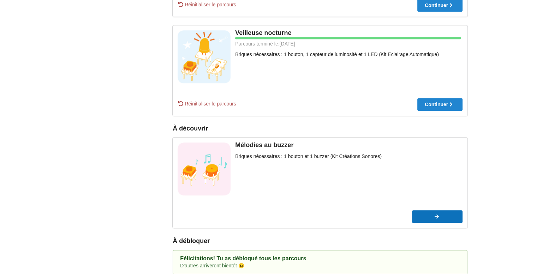 This screenshot has height=279, width=537. What do you see at coordinates (204, 169) in the screenshot?
I see `img: vignette+buzzer+note.png` at bounding box center [204, 169].